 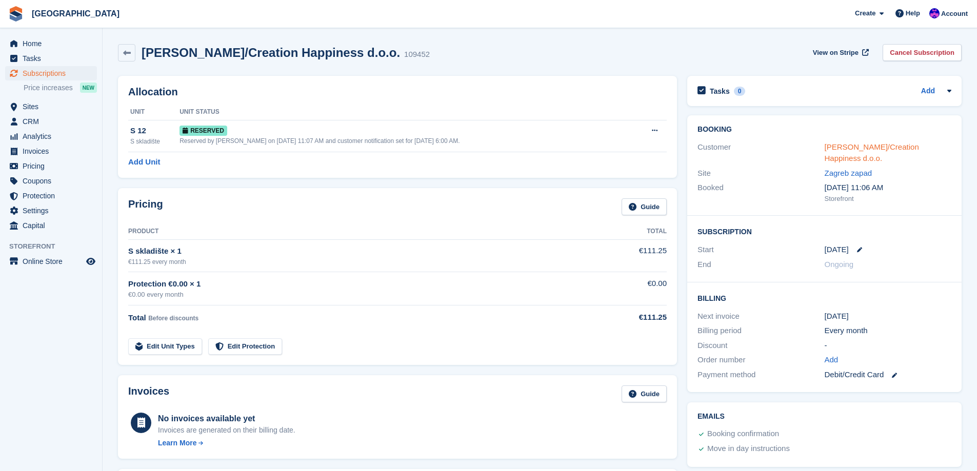 What do you see at coordinates (146, 207) in the screenshot?
I see `h2: Pricing` at bounding box center [146, 207].